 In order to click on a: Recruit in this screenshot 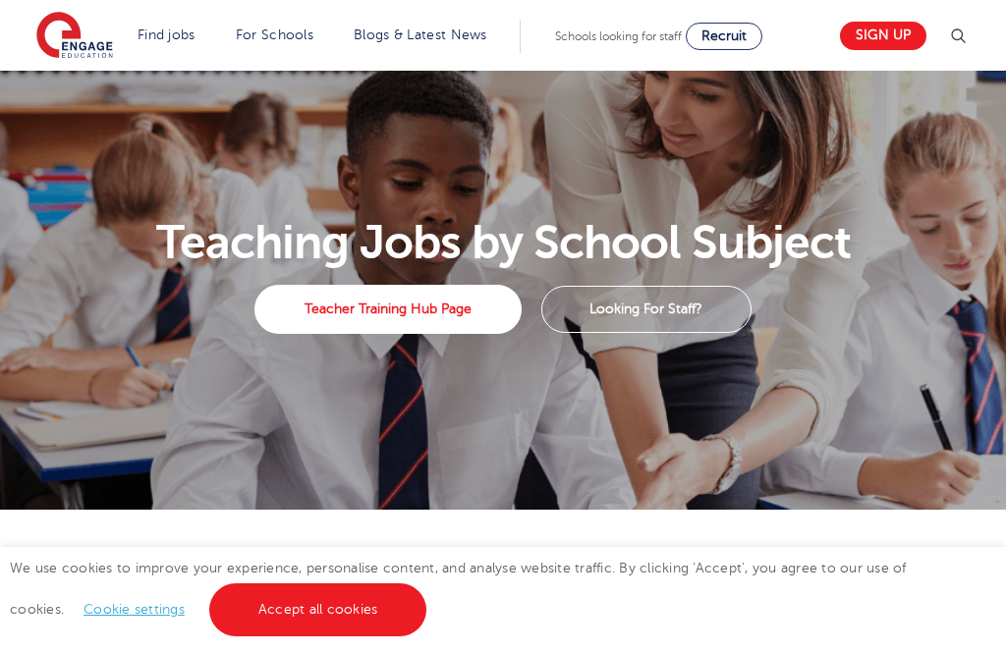, I will do `click(724, 36)`.